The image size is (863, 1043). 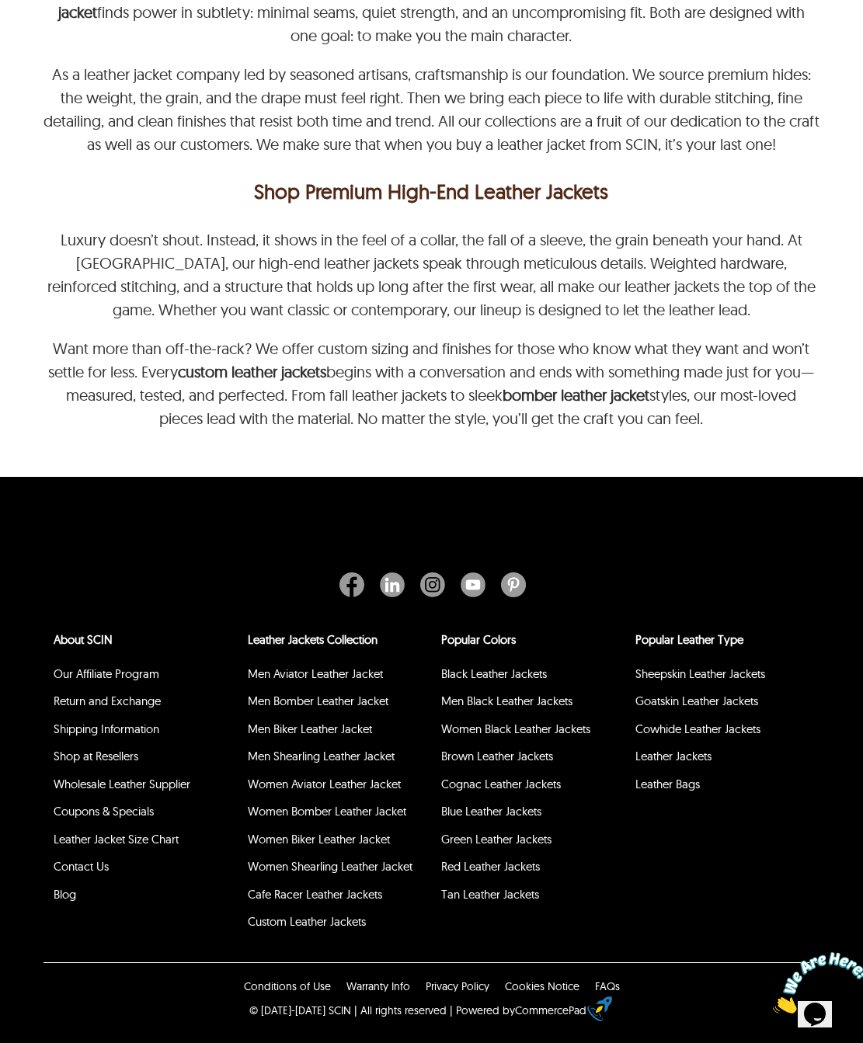 What do you see at coordinates (48, 37) in the screenshot?
I see `div: CloseChat attention grabber` at bounding box center [48, 37].